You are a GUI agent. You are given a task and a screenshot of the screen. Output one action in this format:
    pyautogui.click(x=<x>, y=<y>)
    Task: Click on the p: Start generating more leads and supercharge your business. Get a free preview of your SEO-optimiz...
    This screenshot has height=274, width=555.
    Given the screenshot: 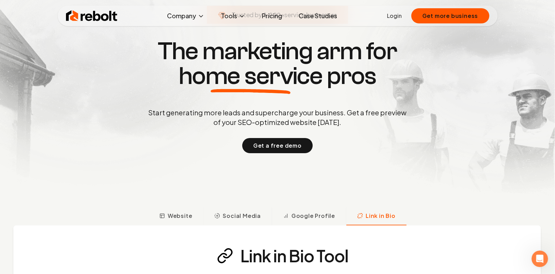 What is the action you would take?
    pyautogui.click(x=278, y=117)
    